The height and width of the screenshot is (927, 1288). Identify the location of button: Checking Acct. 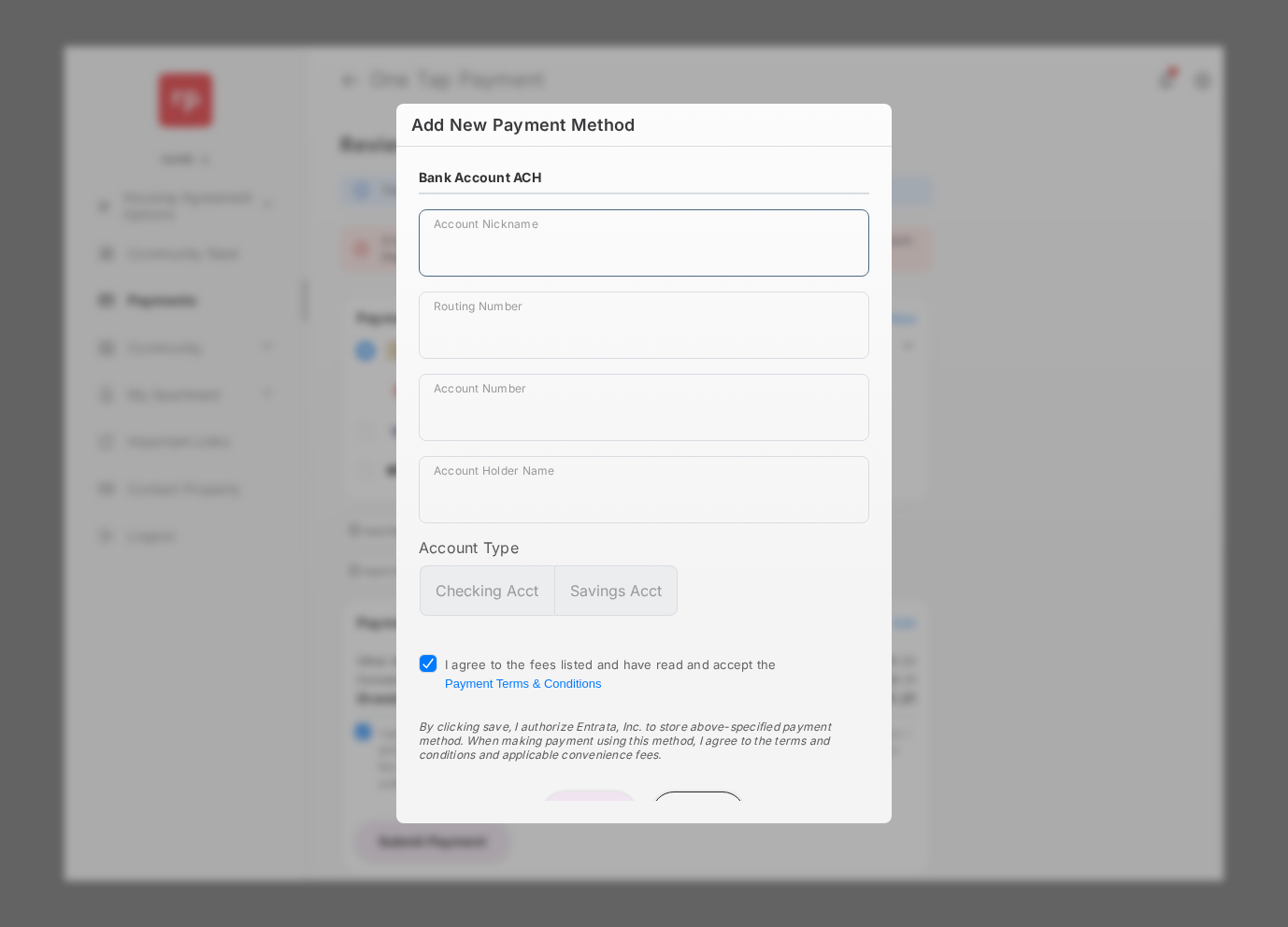
(487, 591).